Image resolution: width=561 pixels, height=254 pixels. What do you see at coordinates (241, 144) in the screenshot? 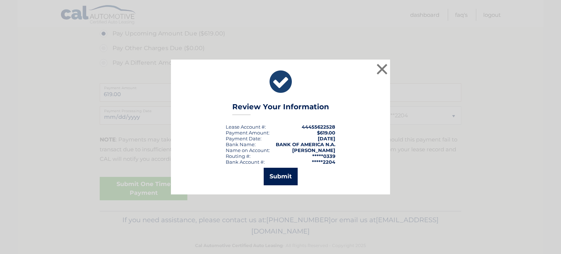
I see `div: Bank Name:` at bounding box center [241, 144].